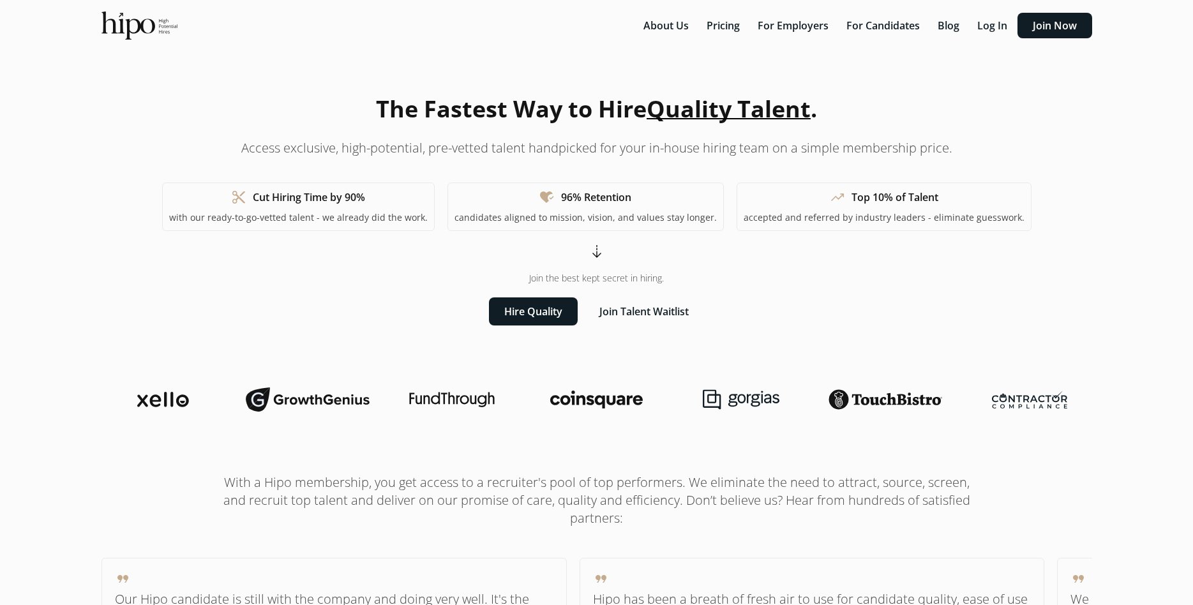 The image size is (1193, 605). Describe the element at coordinates (793, 26) in the screenshot. I see `button: For Employers` at that location.